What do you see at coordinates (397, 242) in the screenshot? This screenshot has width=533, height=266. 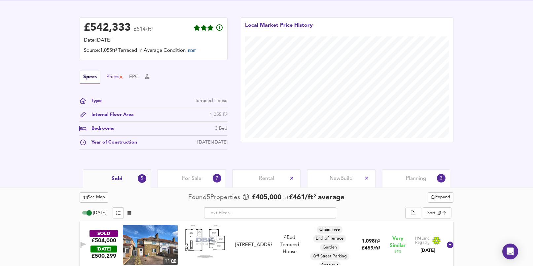 I see `span: Very Similar` at bounding box center [397, 242].